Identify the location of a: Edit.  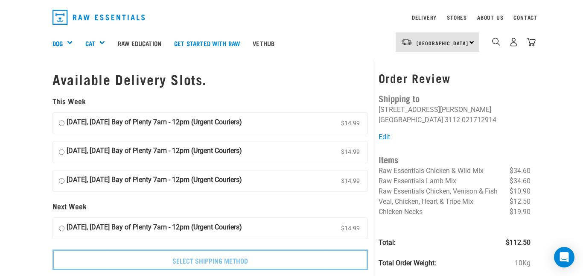
(384, 137).